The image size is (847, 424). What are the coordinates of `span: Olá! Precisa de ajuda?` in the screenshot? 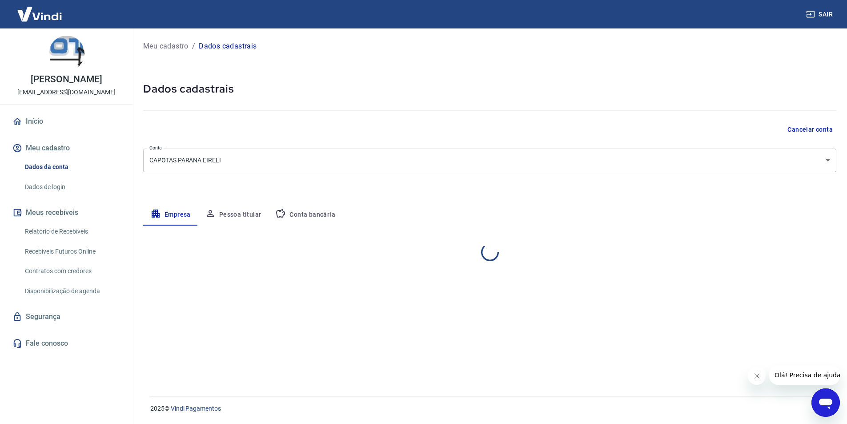 It's located at (40, 10).